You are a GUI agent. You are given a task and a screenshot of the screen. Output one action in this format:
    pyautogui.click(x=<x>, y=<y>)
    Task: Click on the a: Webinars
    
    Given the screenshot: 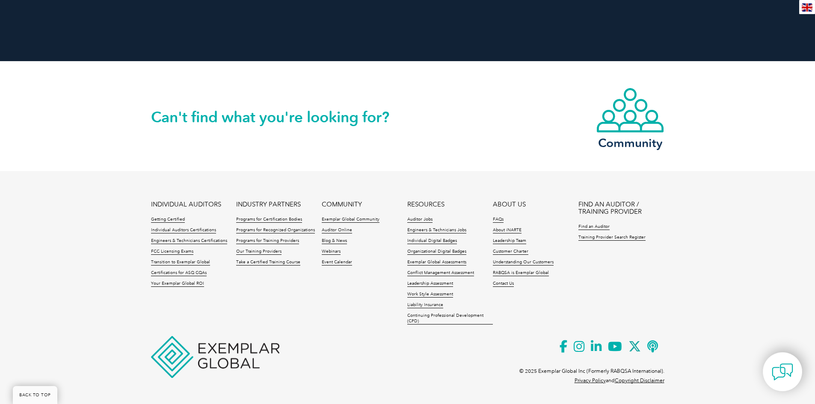 What is the action you would take?
    pyautogui.click(x=331, y=252)
    